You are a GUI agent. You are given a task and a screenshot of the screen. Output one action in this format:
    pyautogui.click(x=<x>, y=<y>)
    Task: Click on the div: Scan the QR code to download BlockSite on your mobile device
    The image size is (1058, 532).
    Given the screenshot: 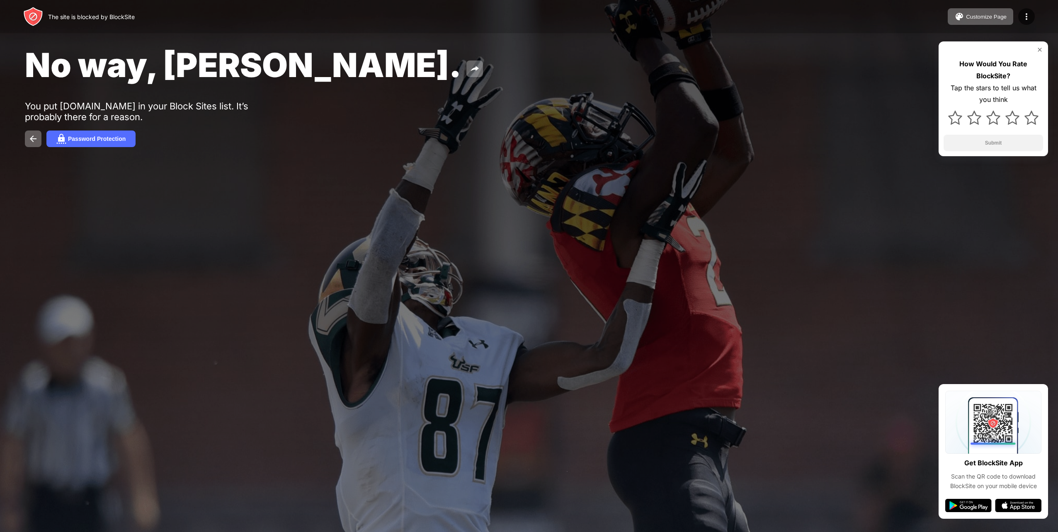 What is the action you would take?
    pyautogui.click(x=993, y=481)
    